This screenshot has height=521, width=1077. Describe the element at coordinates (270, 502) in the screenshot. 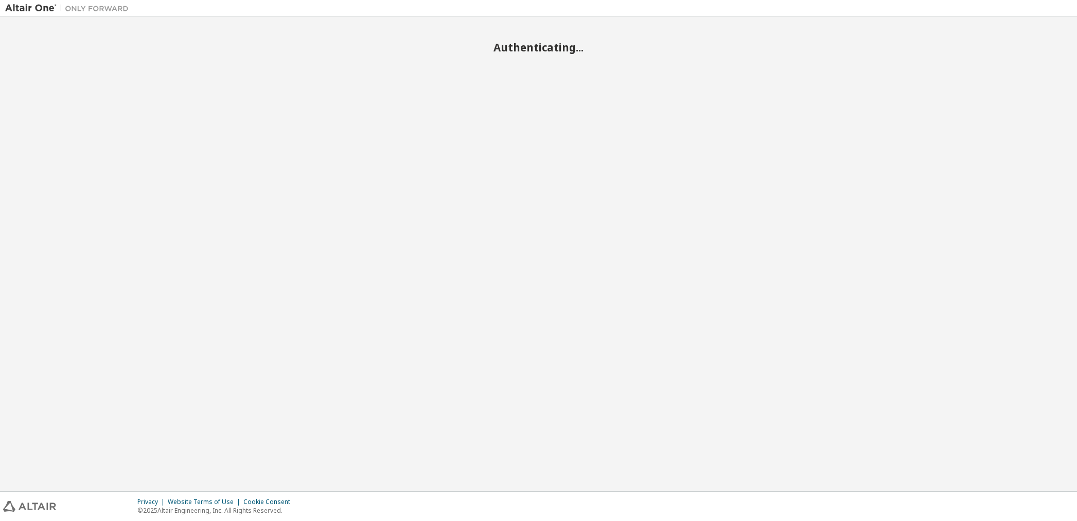

I see `div: Cookie Consent` at that location.